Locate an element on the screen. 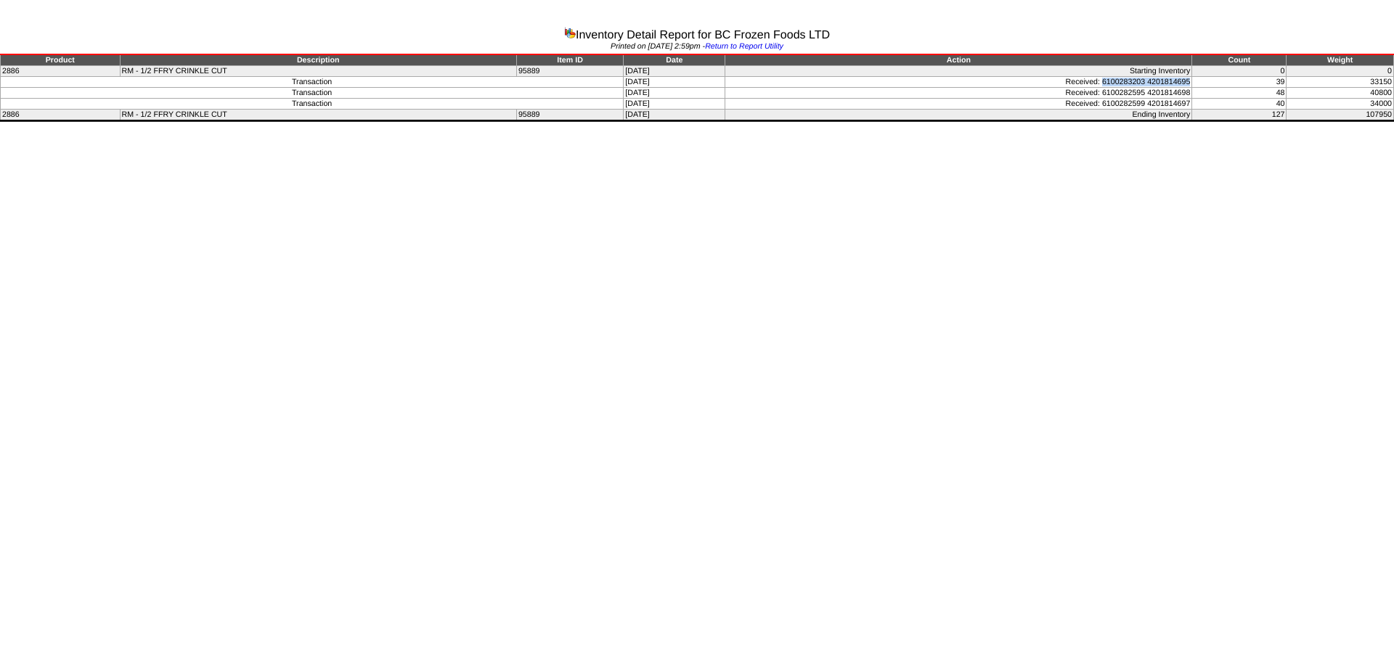  td: 40 is located at coordinates (1239, 104).